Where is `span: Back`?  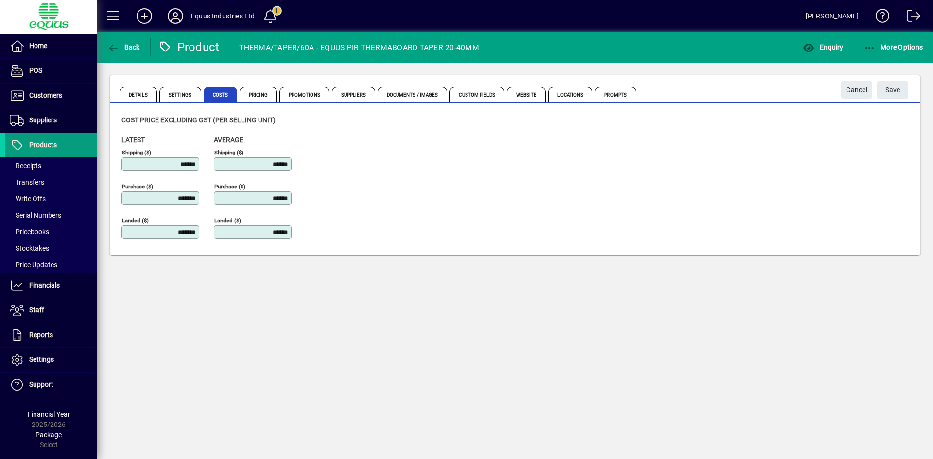
span: Back is located at coordinates (123, 47).